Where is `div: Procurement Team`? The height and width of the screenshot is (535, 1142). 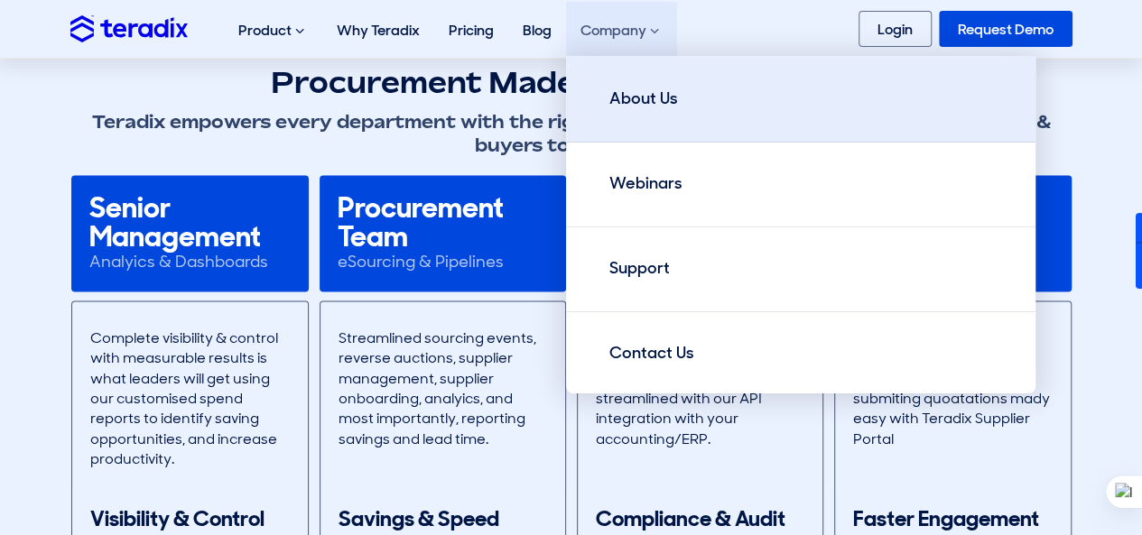
div: Procurement Team is located at coordinates (442, 222).